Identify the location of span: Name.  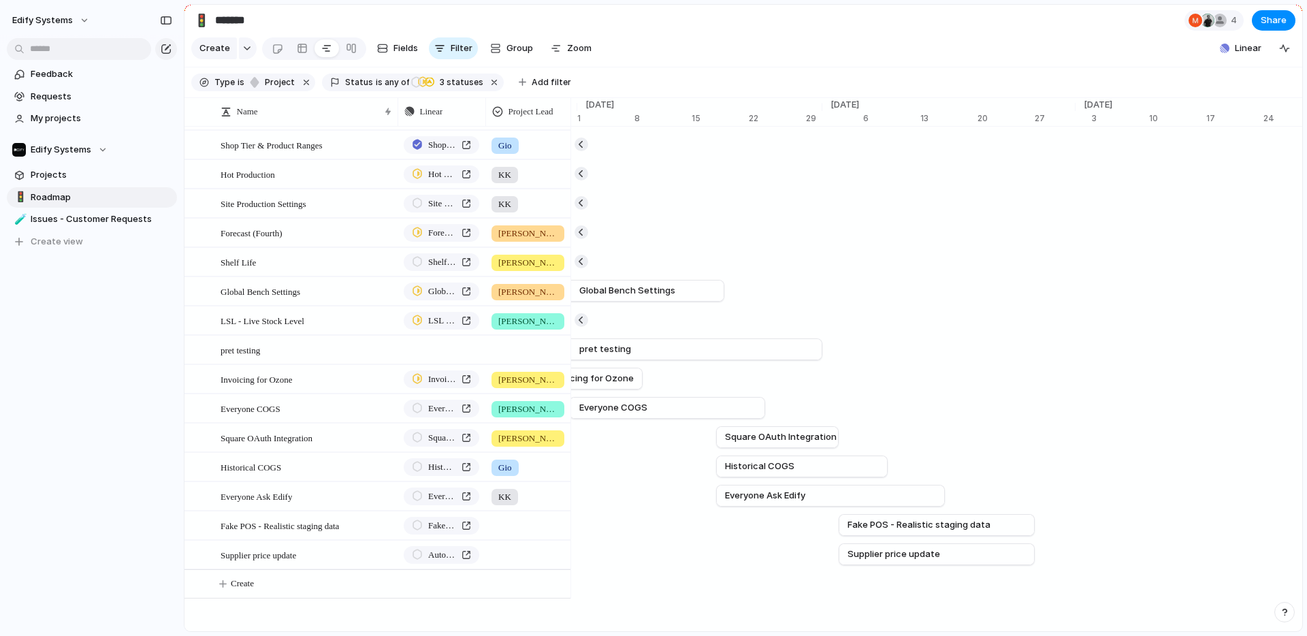
(247, 112).